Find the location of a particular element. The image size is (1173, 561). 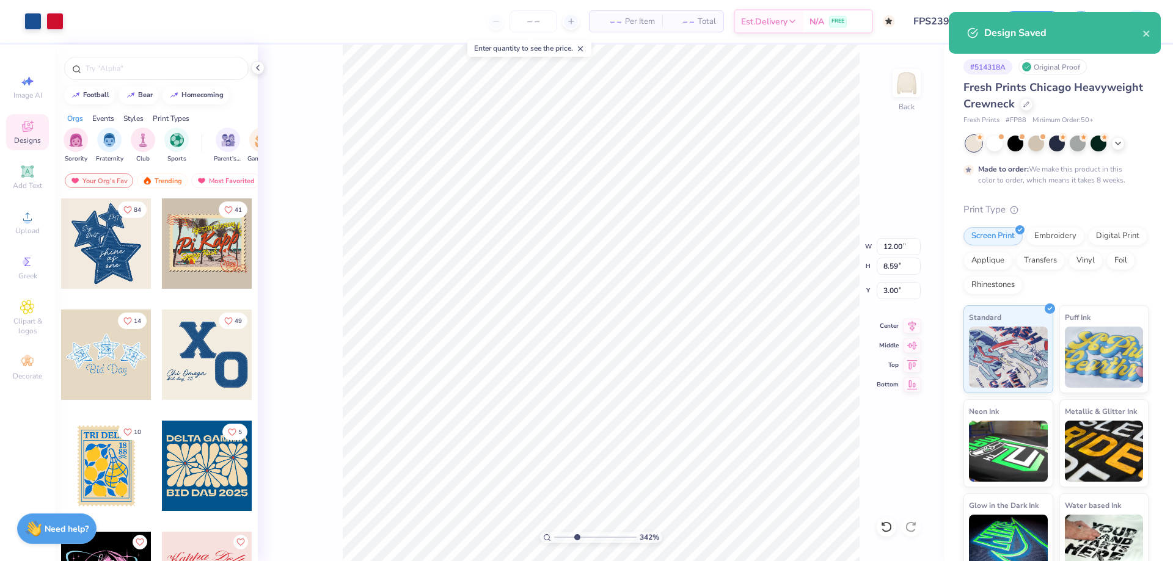

span: Standard is located at coordinates (985, 317).